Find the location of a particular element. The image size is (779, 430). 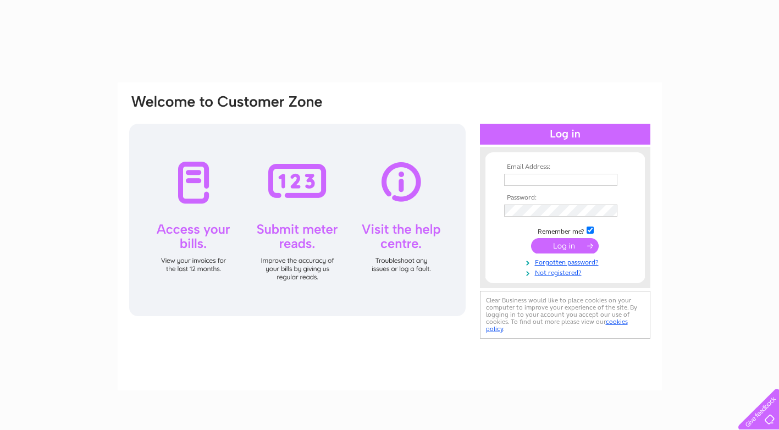

a: cookies policy is located at coordinates (557, 325).